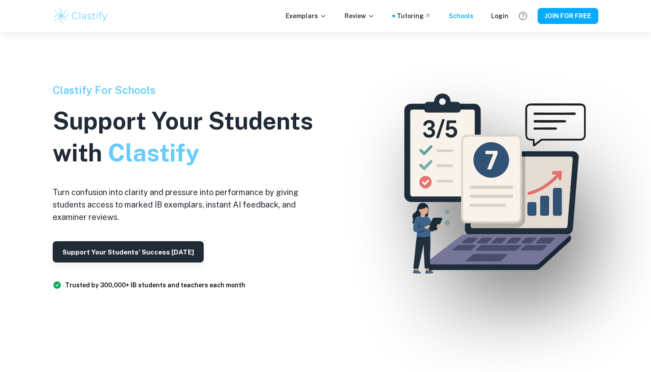 The width and height of the screenshot is (651, 372). Describe the element at coordinates (414, 16) in the screenshot. I see `a: Tutoring` at that location.